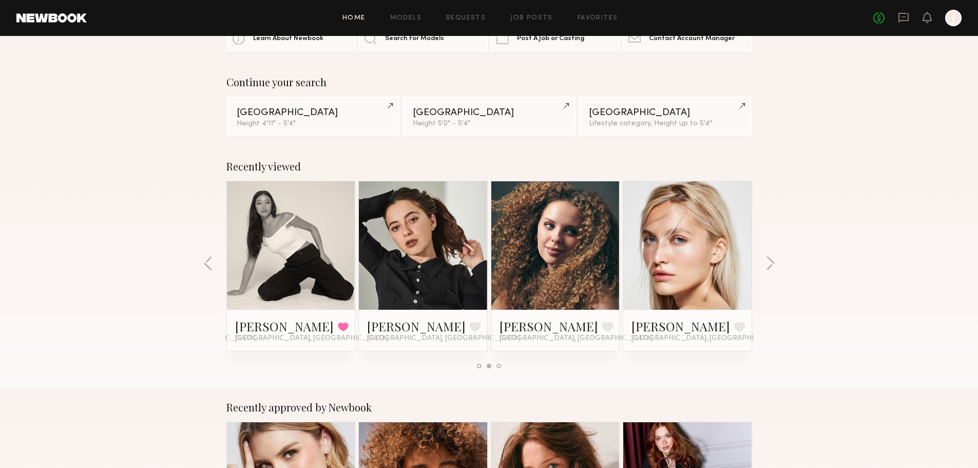  What do you see at coordinates (313, 124) in the screenshot?
I see `div: Height 4'11" - 5'4"` at bounding box center [313, 124].